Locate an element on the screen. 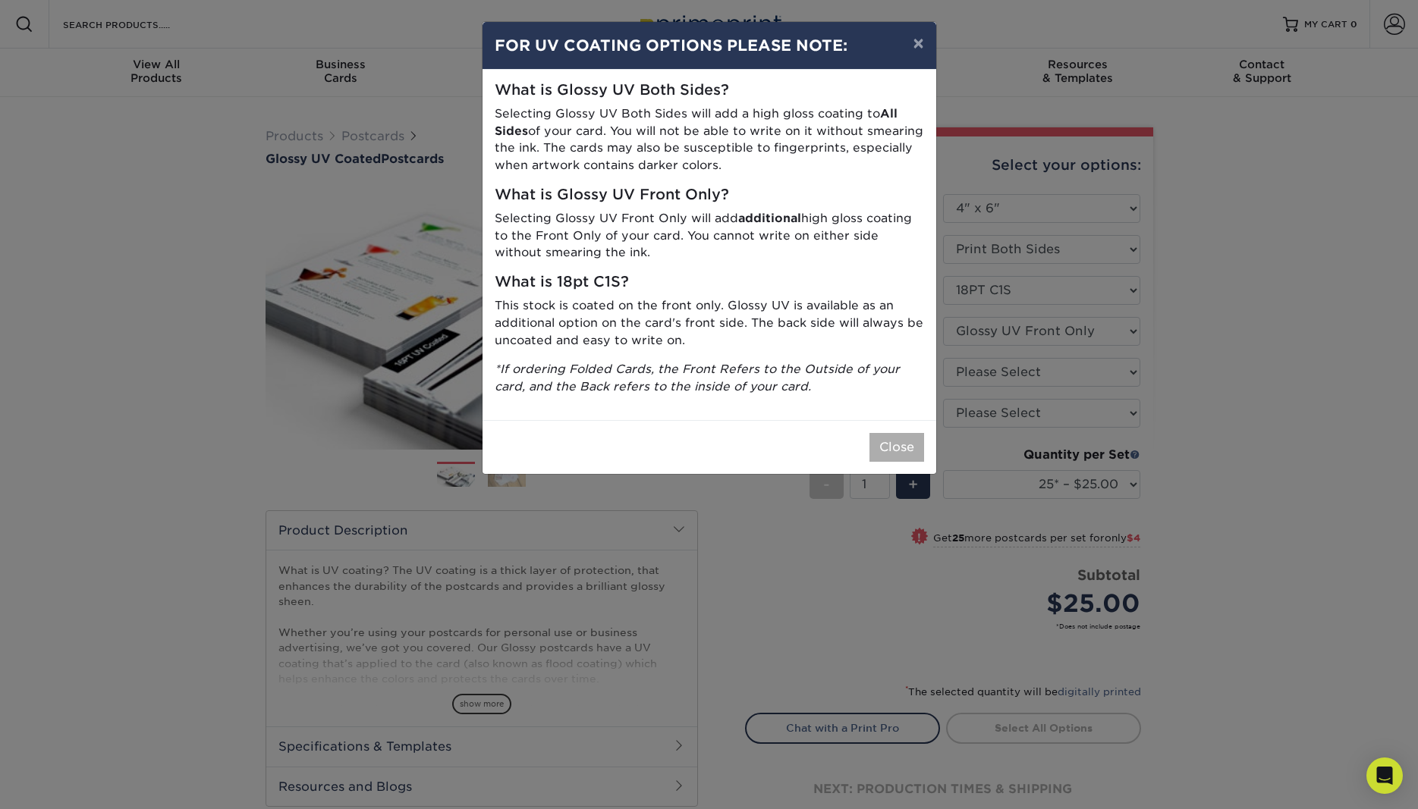  strong: additional is located at coordinates (769, 218).